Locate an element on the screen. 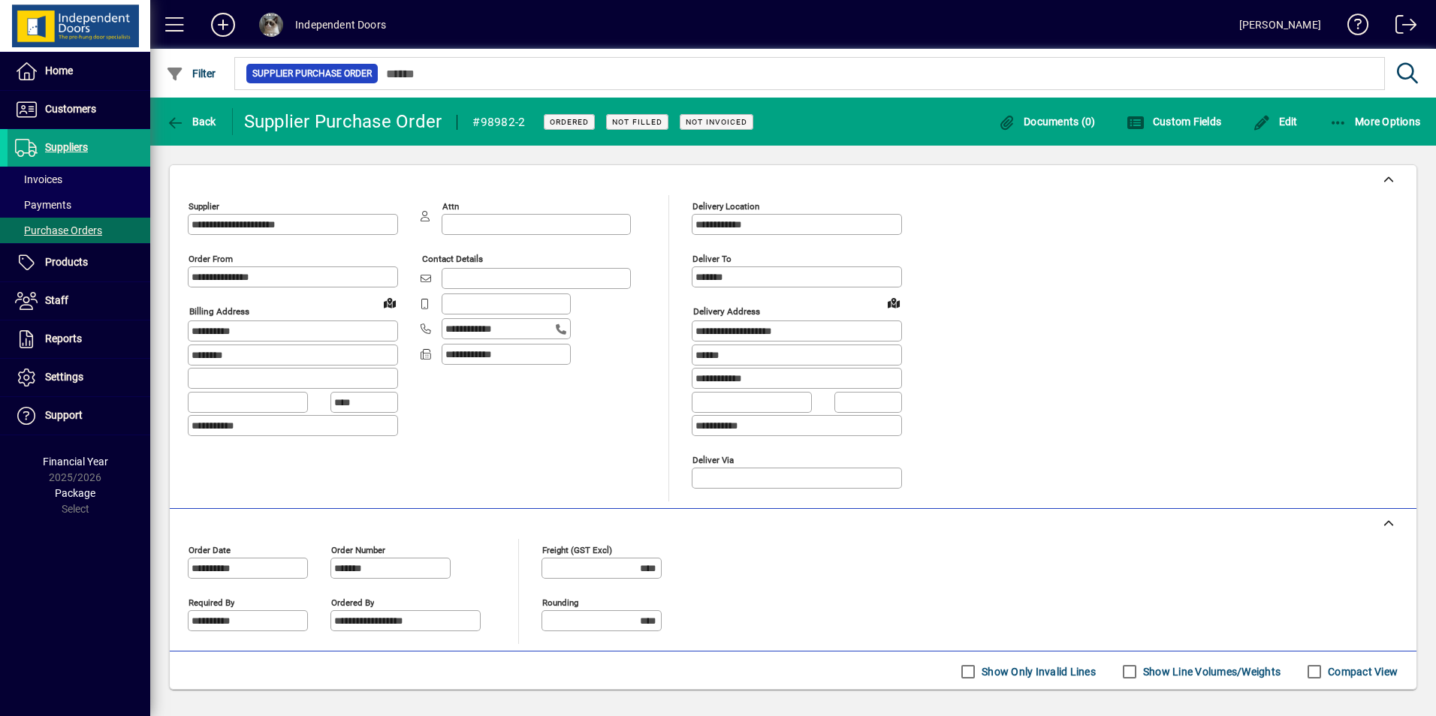 This screenshot has height=716, width=1436. span: Not Filled is located at coordinates (637, 122).